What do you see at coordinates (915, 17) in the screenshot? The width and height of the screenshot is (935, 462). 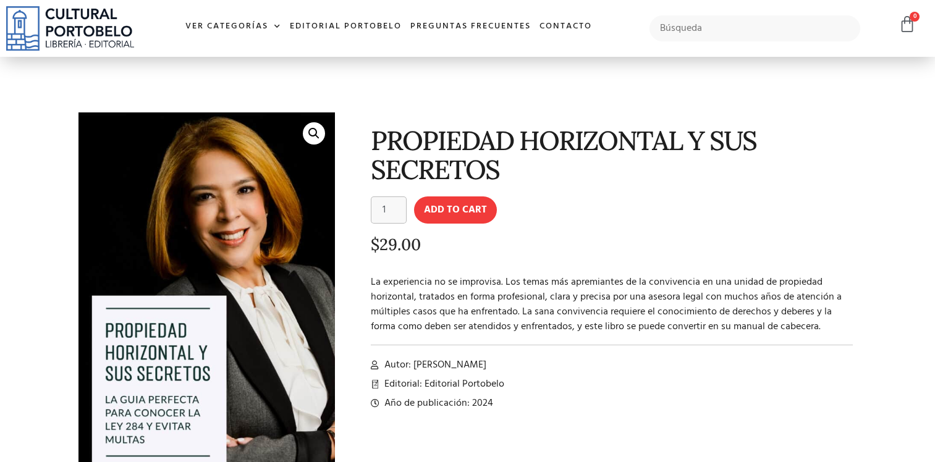 I see `span: 0` at bounding box center [915, 17].